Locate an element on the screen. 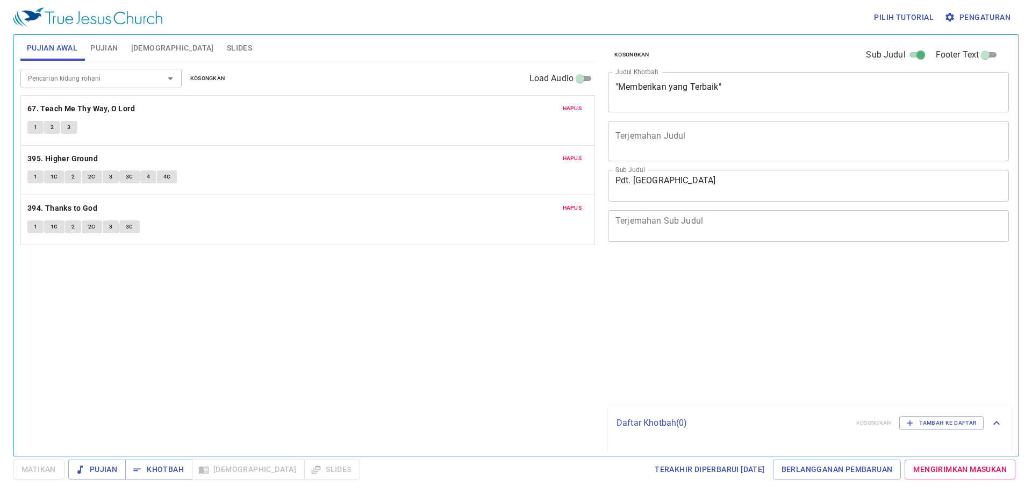 This screenshot has width=1032, height=494. span: Khotbah is located at coordinates (159, 469).